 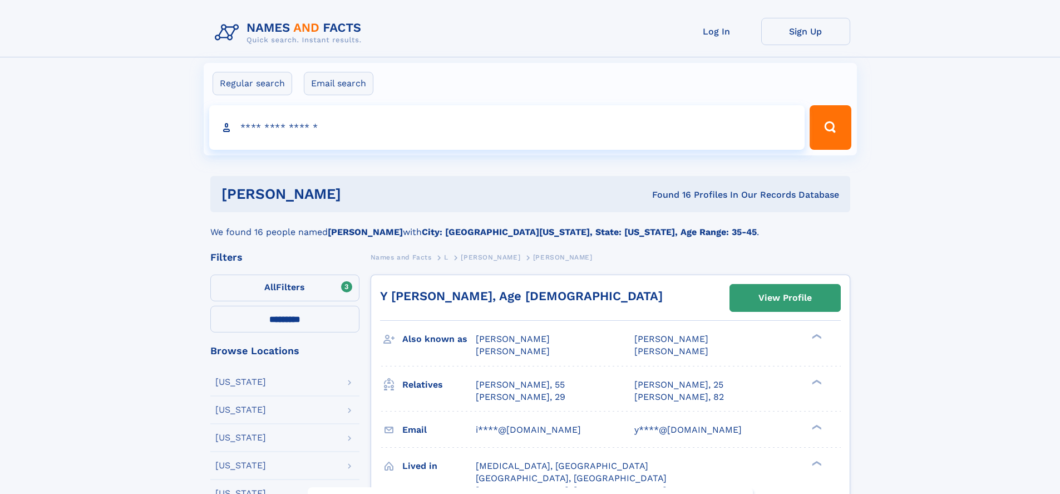 What do you see at coordinates (439, 385) in the screenshot?
I see `h3: Relatives` at bounding box center [439, 385].